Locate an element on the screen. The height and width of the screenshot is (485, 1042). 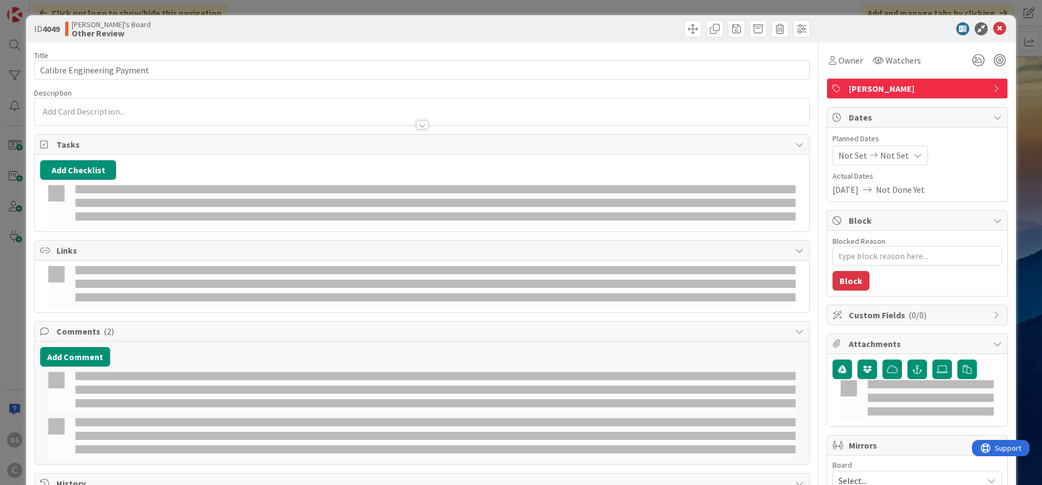
span: Not Done Yet is located at coordinates (901, 189).